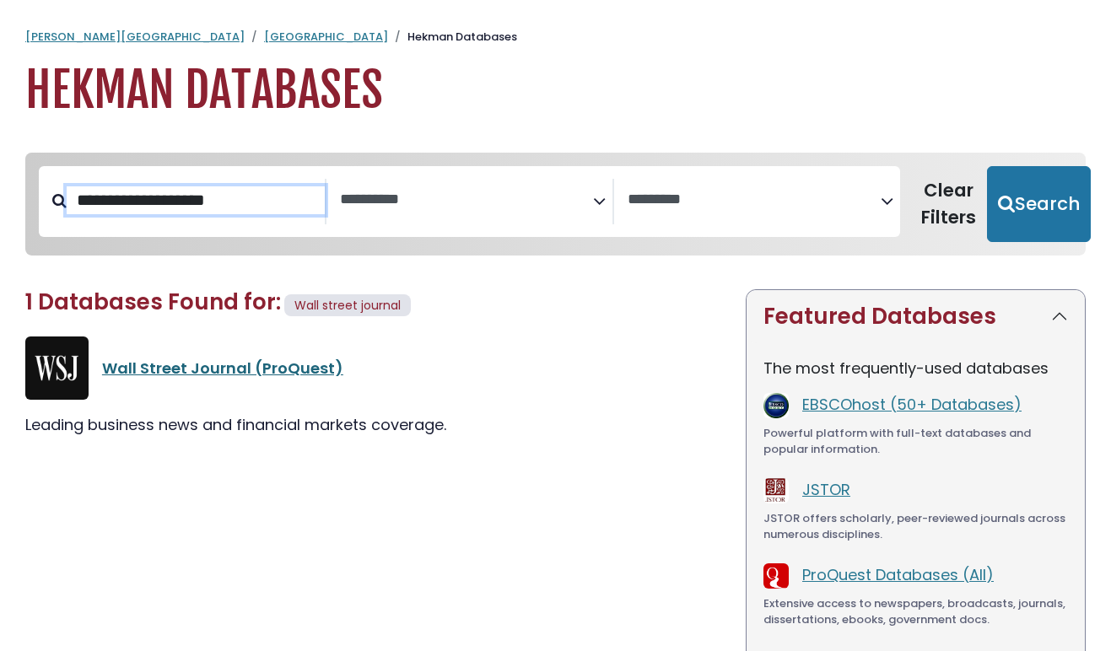 The height and width of the screenshot is (651, 1111). I want to click on div: Leading business news and financial markets coverage., so click(376, 424).